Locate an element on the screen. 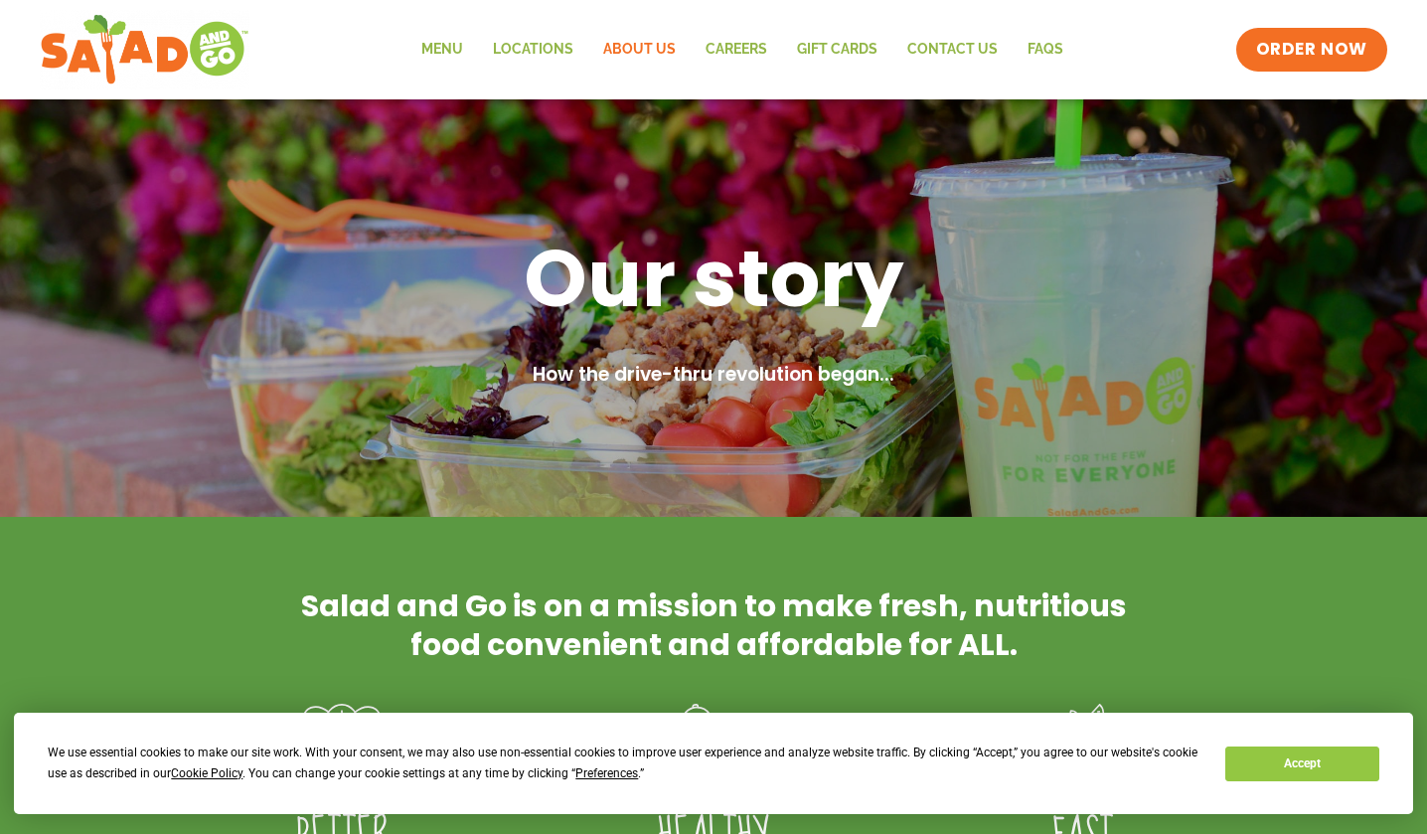  div: We use essential cookies to make our site work. With your consent, we may also use non-essential ... is located at coordinates (624, 763).